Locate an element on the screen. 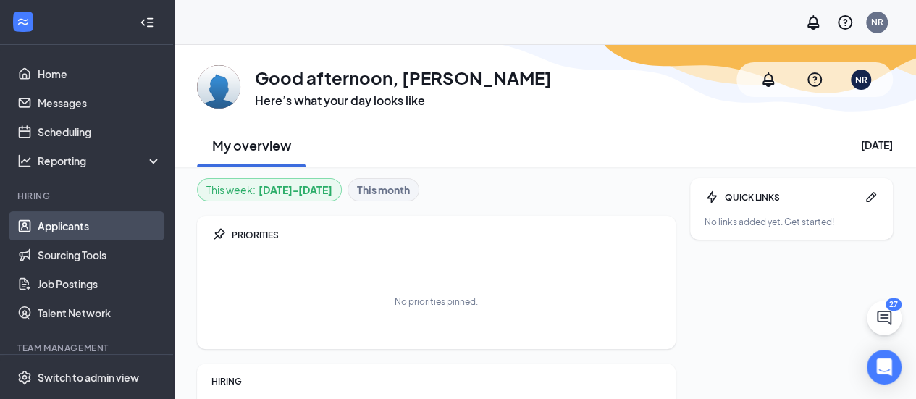  a: Talent Network is located at coordinates (99, 313).